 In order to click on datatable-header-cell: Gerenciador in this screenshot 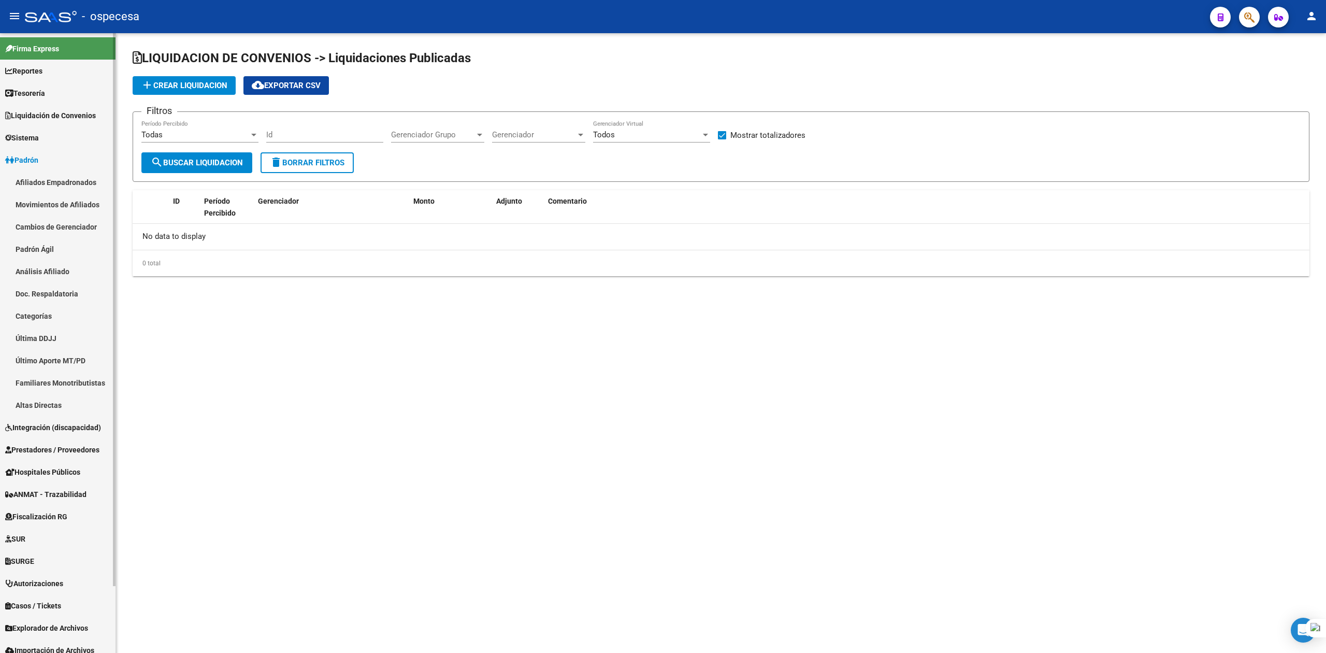, I will do `click(331, 213)`.